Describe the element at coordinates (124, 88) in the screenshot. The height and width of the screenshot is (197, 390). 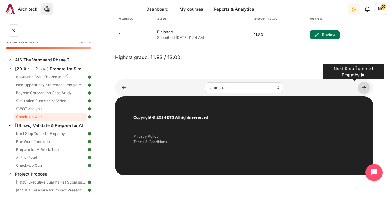
I see `a: ◄ SWOT analysis` at that location.